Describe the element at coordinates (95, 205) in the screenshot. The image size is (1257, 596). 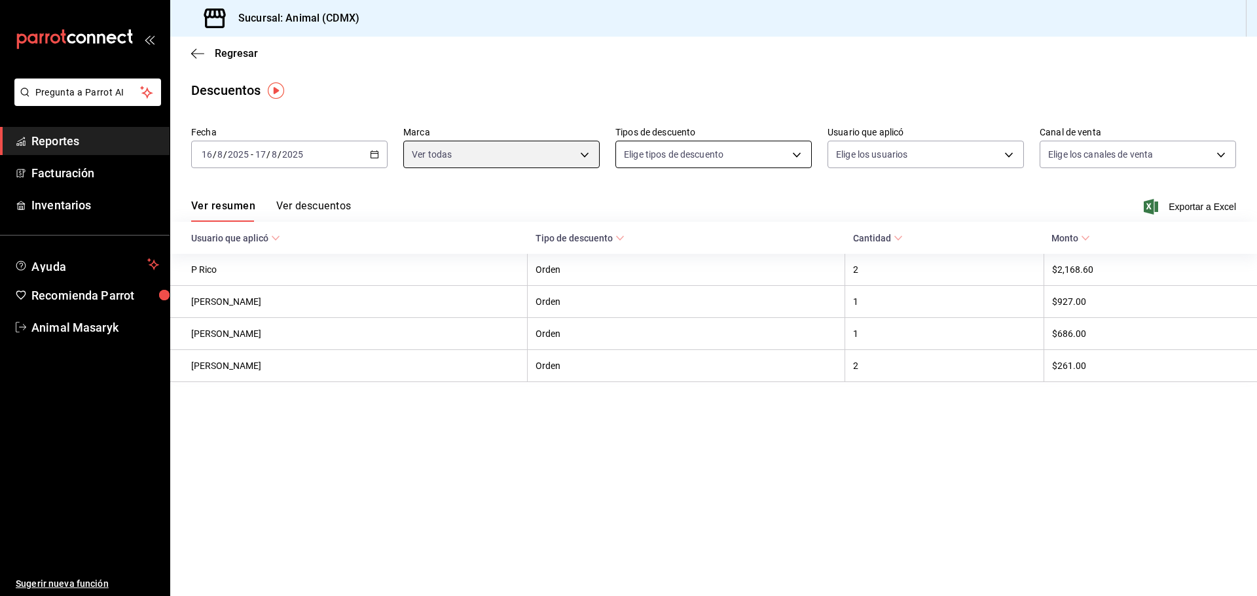
I see `span: Inventarios` at that location.